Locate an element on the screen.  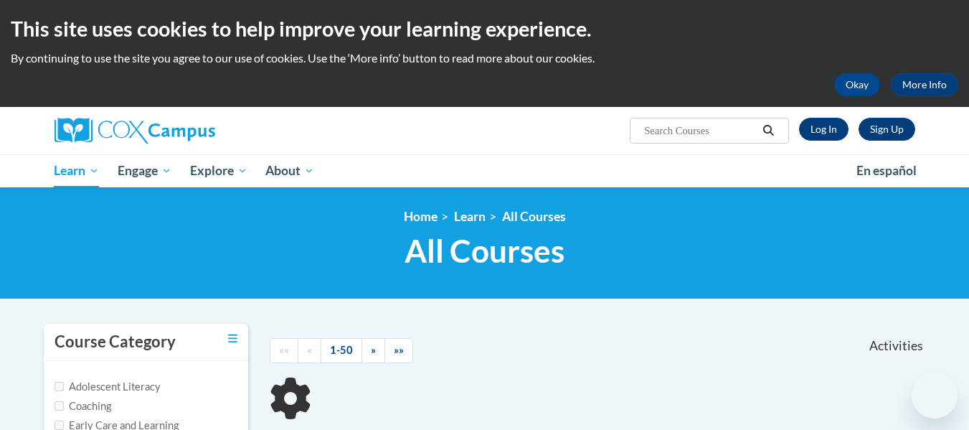
span: Engage is located at coordinates (144, 171).